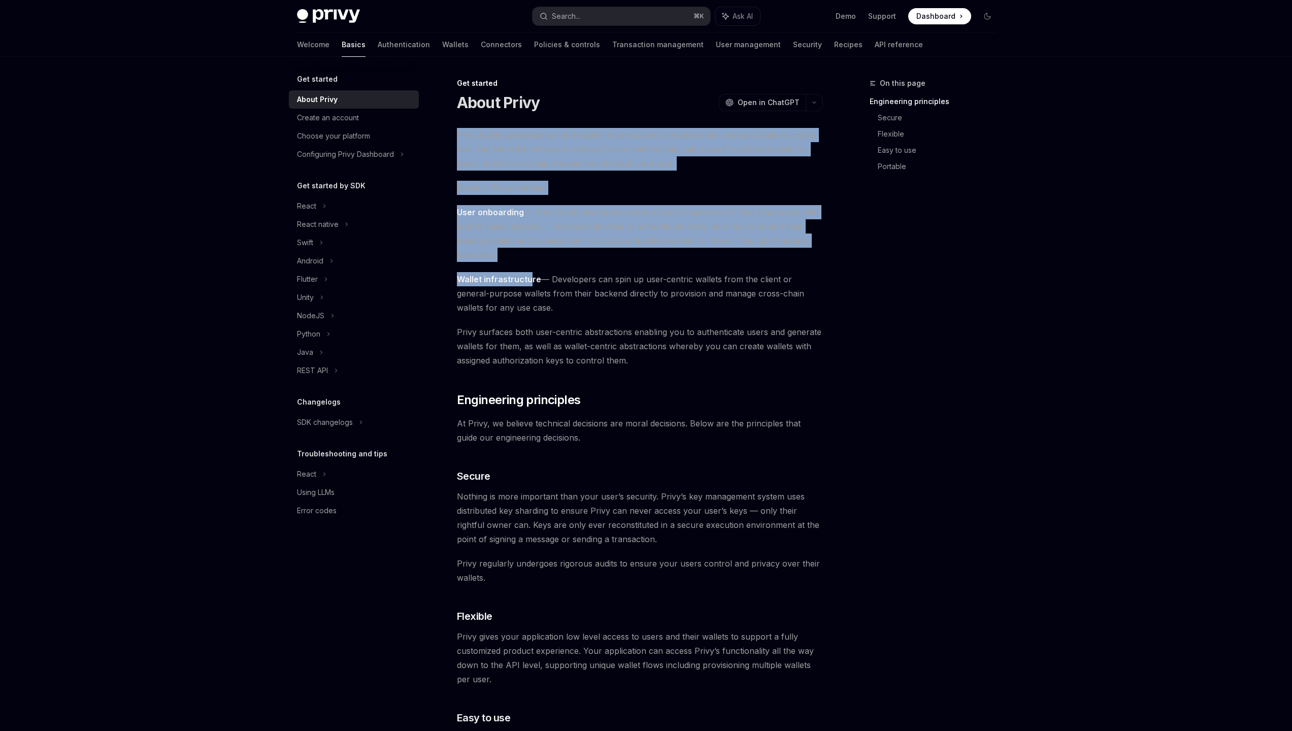 The height and width of the screenshot is (731, 1292). Describe the element at coordinates (354, 493) in the screenshot. I see `a: Using LLMs` at that location.